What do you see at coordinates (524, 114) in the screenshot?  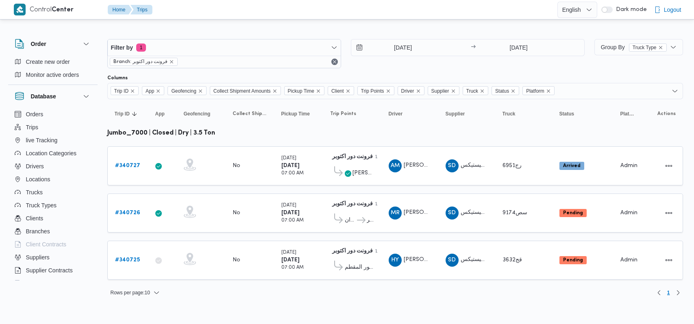 I see `button: Truck` at bounding box center [524, 114].